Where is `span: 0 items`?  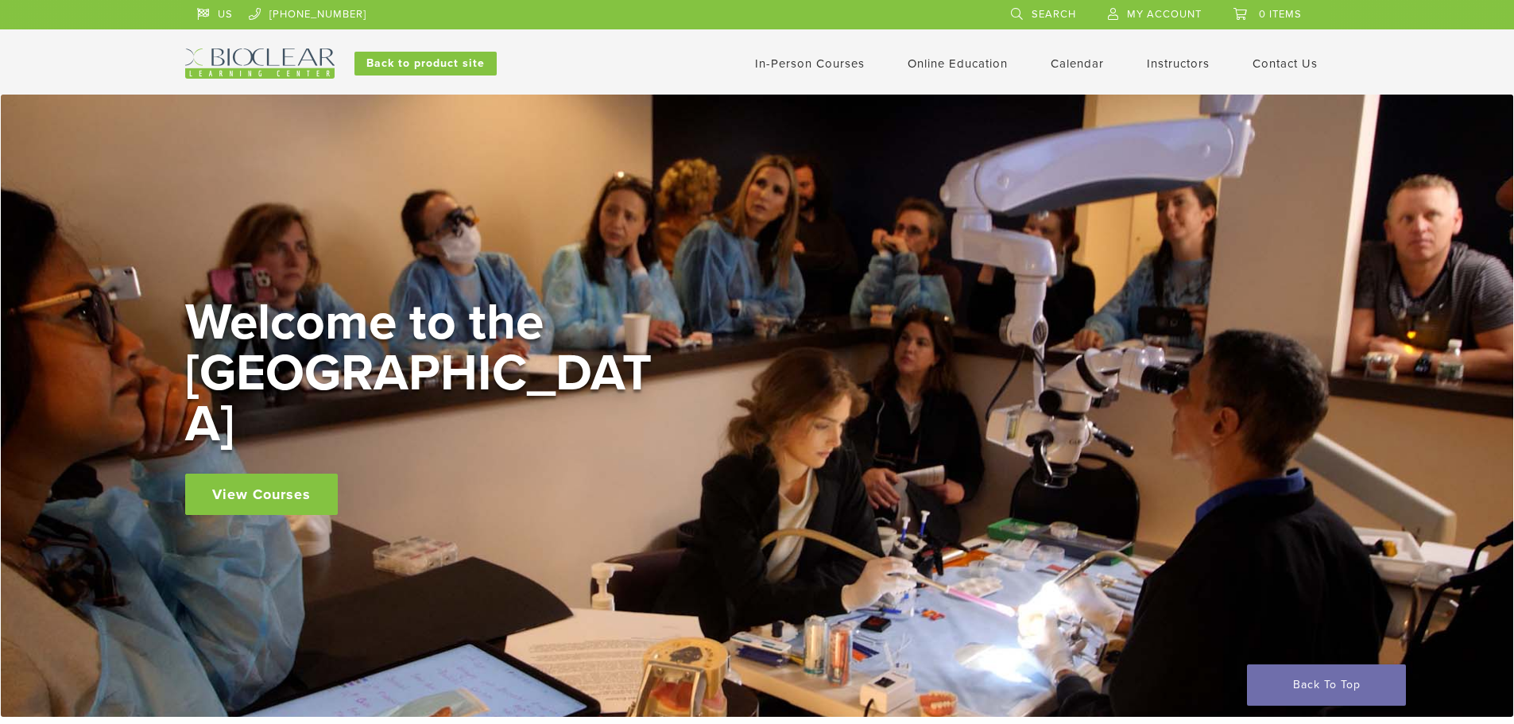 span: 0 items is located at coordinates (1280, 14).